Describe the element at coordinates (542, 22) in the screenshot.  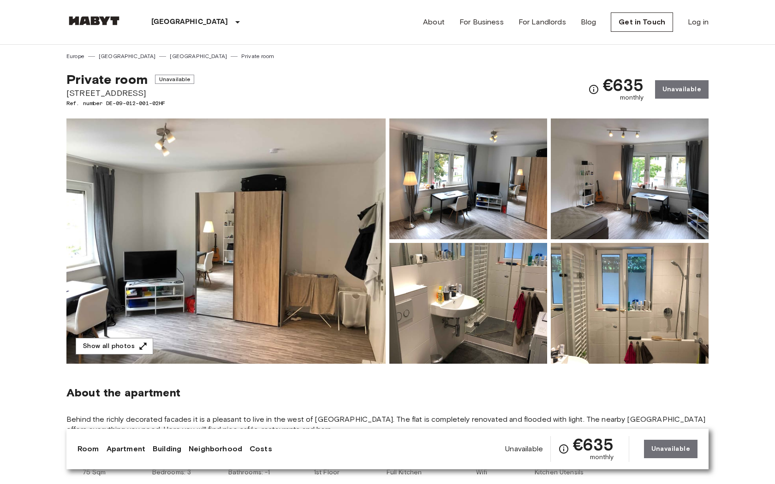
I see `a: For Landlords` at that location.